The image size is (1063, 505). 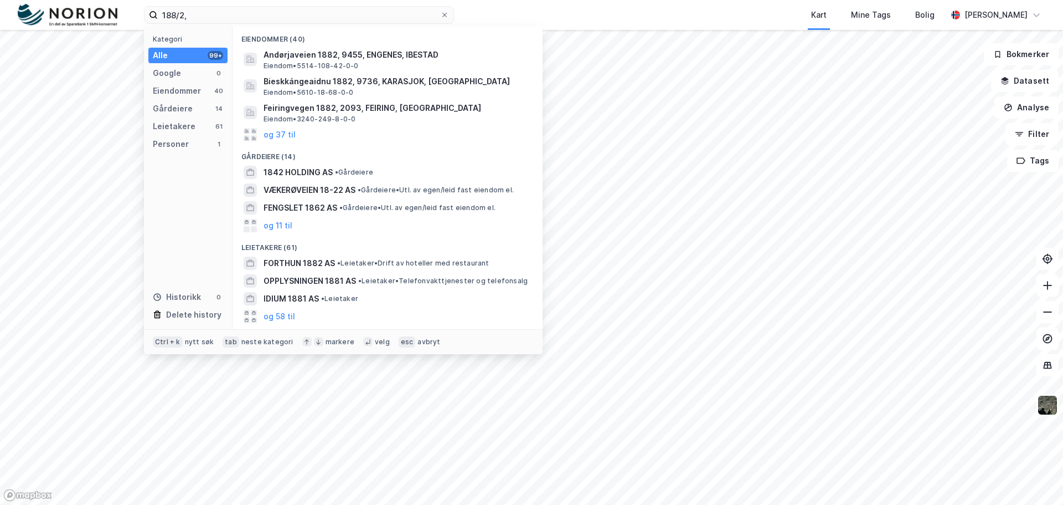 I want to click on span: Eiendom • 3240-249-8-0-0, so click(x=310, y=119).